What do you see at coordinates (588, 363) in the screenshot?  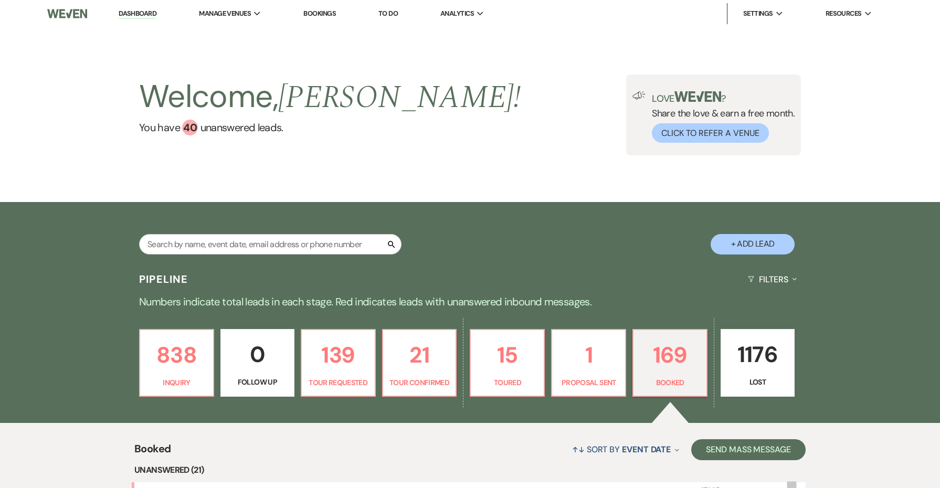 I see `a: 1Proposal Sent` at bounding box center [588, 363].